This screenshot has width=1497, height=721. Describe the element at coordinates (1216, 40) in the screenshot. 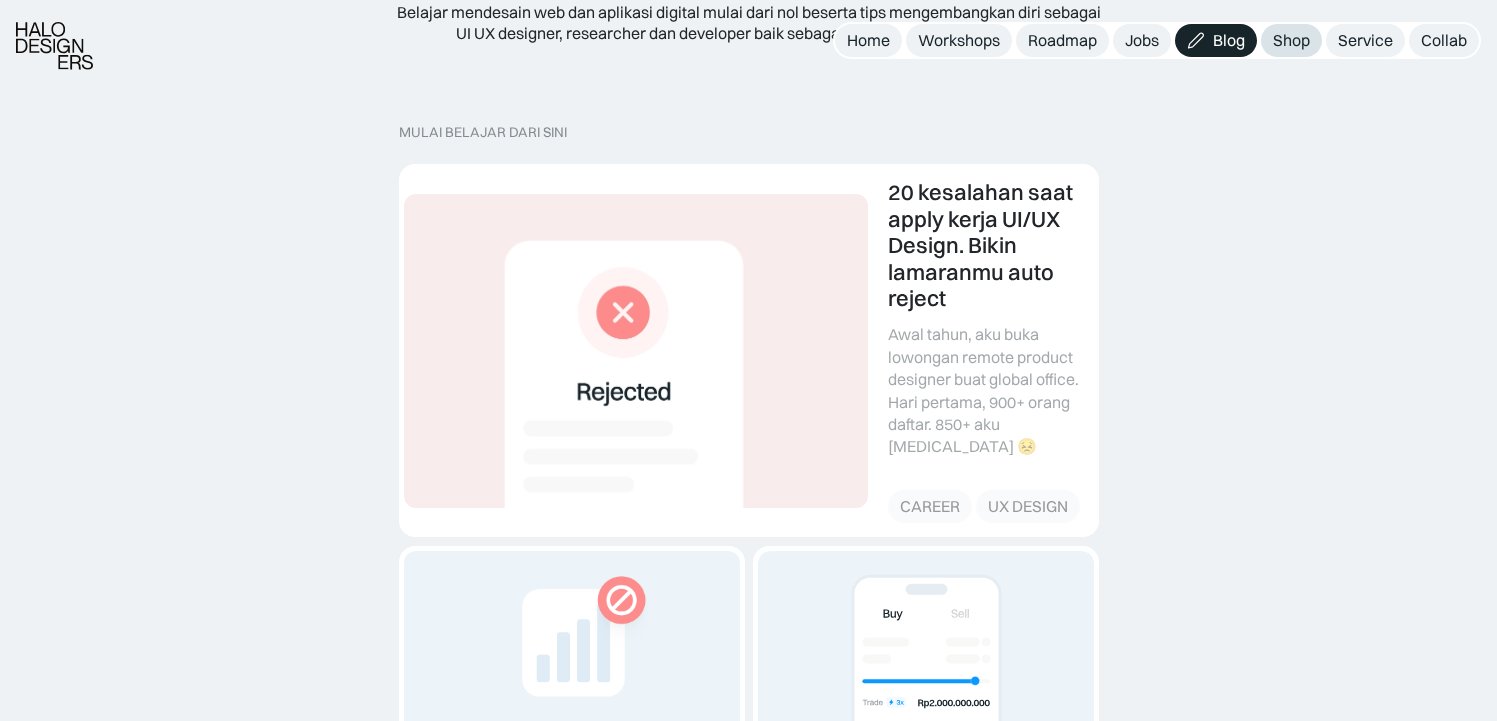

I see `a: Blog` at that location.